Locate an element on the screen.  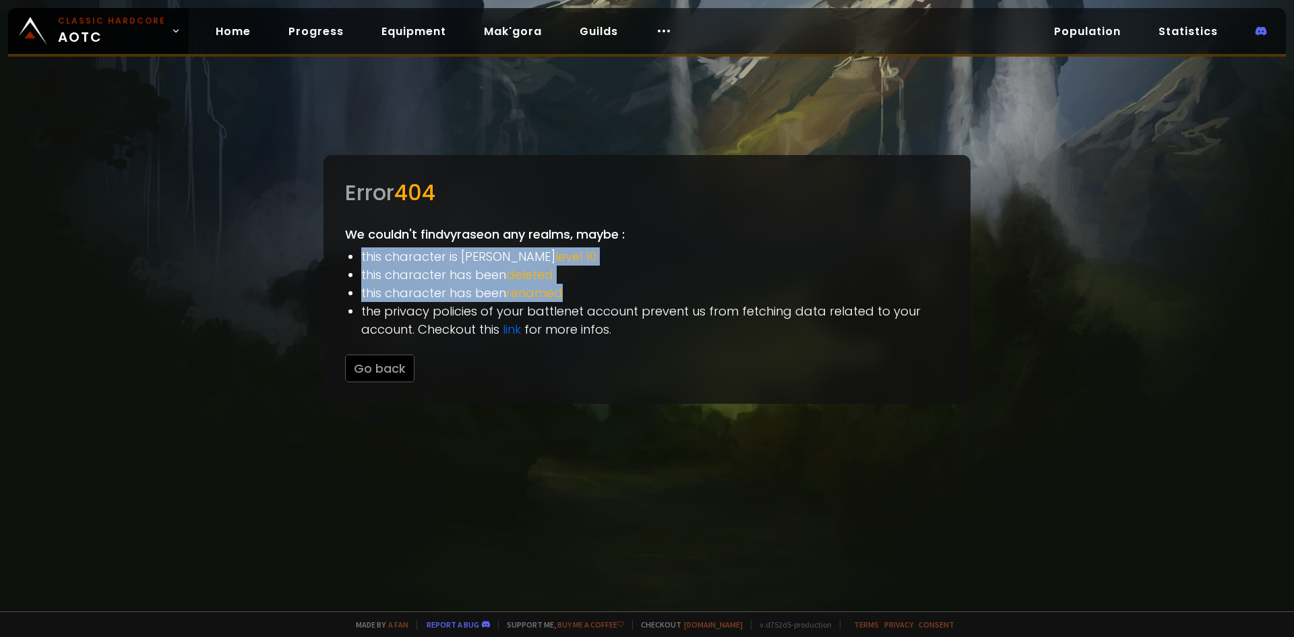
span: Made by is located at coordinates (378, 624).